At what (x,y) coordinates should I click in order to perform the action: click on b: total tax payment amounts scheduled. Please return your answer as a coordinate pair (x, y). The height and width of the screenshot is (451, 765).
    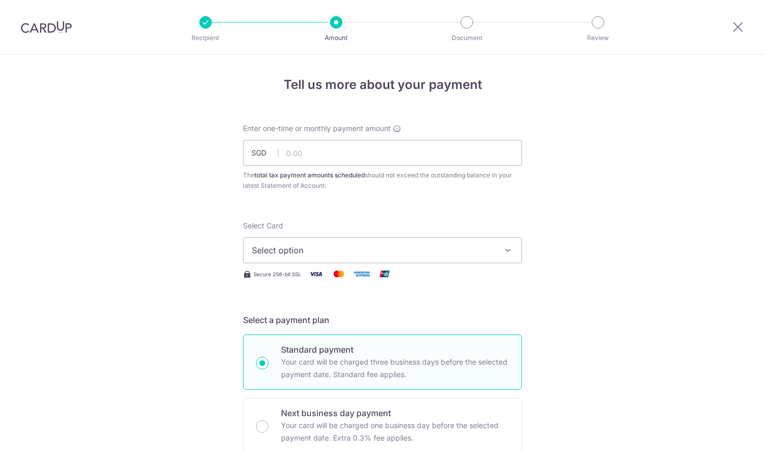
    Looking at the image, I should click on (310, 175).